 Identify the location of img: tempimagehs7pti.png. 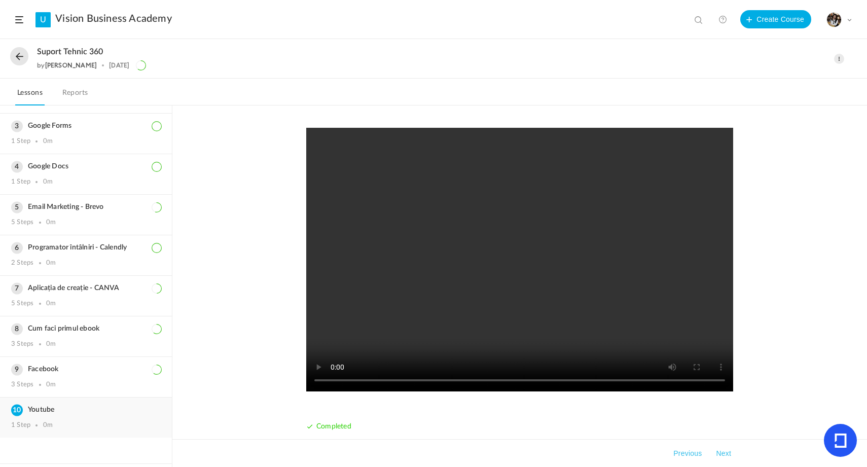
(834, 20).